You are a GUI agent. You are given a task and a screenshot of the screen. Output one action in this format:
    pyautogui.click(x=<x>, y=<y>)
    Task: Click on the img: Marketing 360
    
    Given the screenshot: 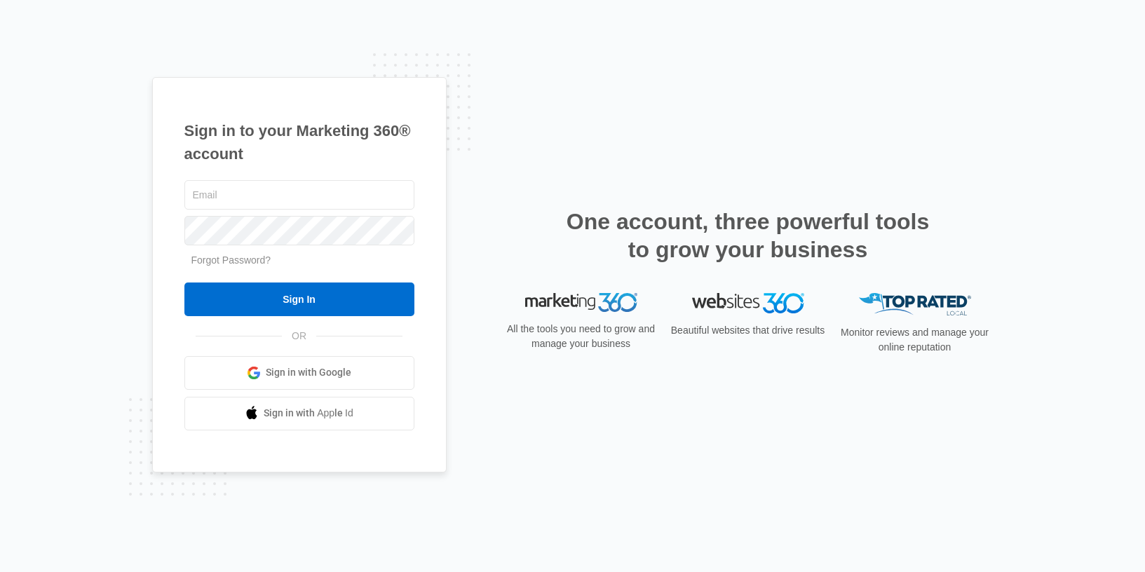 What is the action you would take?
    pyautogui.click(x=581, y=303)
    